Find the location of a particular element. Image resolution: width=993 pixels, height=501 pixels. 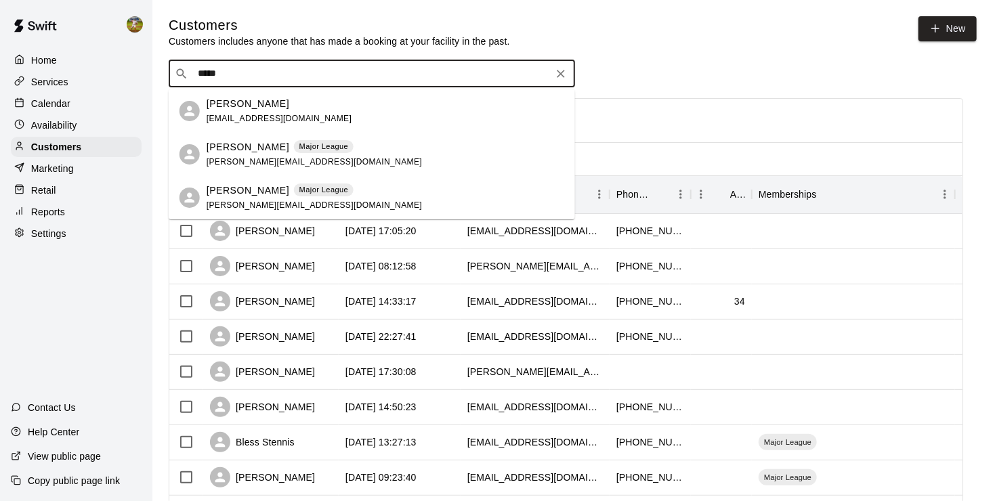

div: 2025-09-11 17:30:08 is located at coordinates (381, 372).